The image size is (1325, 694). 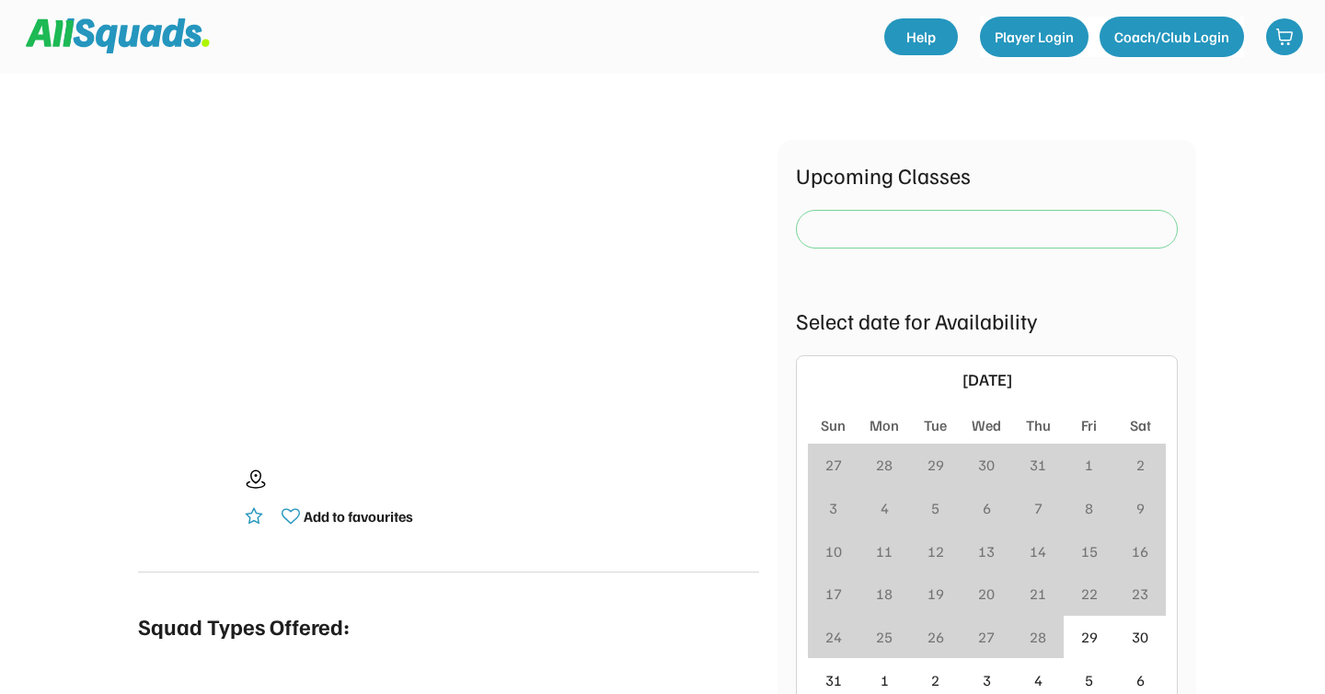 I want to click on div: Select date for Availability, so click(x=987, y=320).